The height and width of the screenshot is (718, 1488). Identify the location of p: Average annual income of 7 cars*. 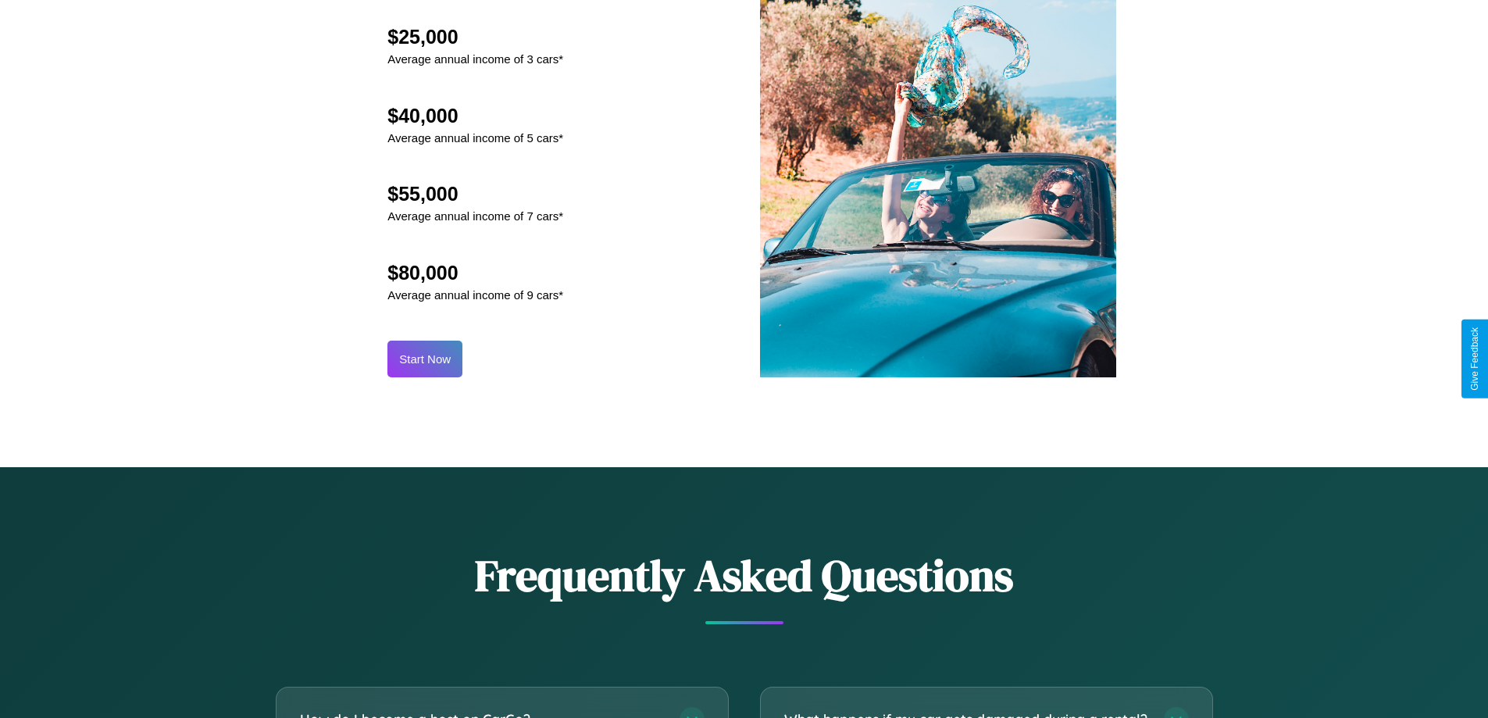
(475, 216).